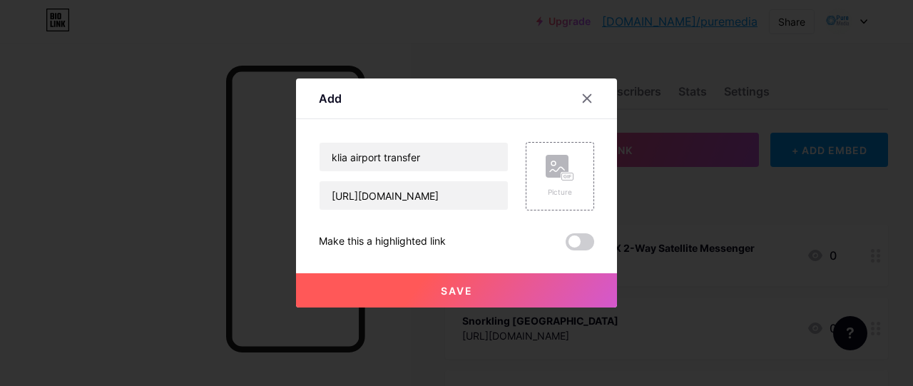 The width and height of the screenshot is (913, 386). Describe the element at coordinates (414, 157) in the screenshot. I see `input: Title` at that location.